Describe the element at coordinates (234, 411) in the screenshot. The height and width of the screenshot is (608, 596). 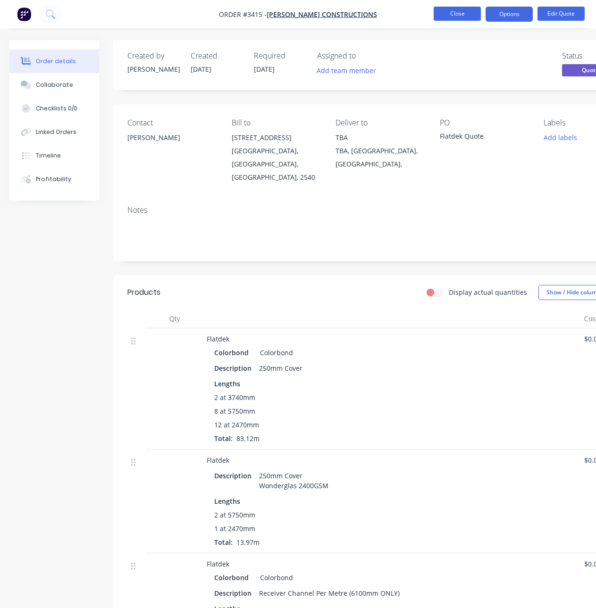
I see `span: 8 at 5750mm` at that location.